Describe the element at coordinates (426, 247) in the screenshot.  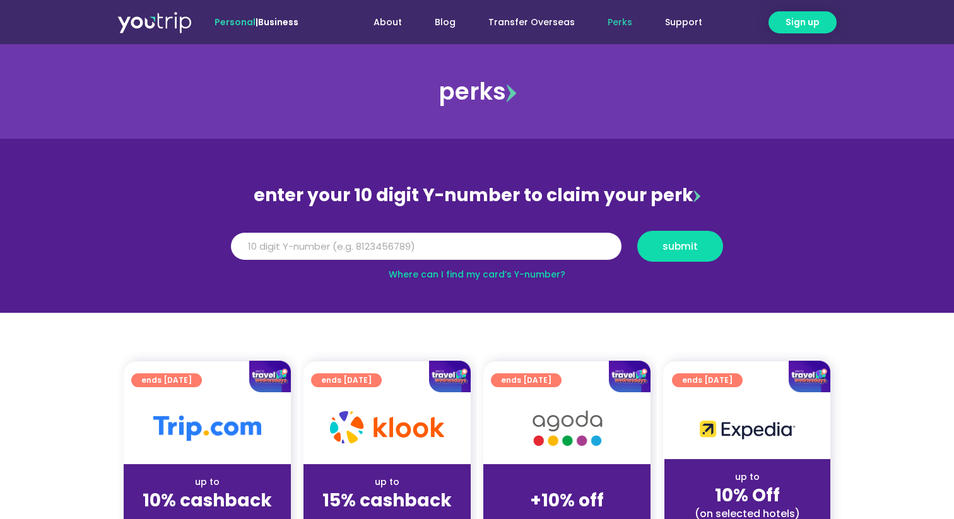
I see `input: 10 digit Y-number (e.g. 8123456789)` at that location.